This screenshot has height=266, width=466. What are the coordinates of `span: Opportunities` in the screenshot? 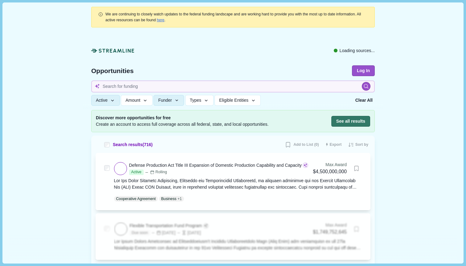 It's located at (112, 71).